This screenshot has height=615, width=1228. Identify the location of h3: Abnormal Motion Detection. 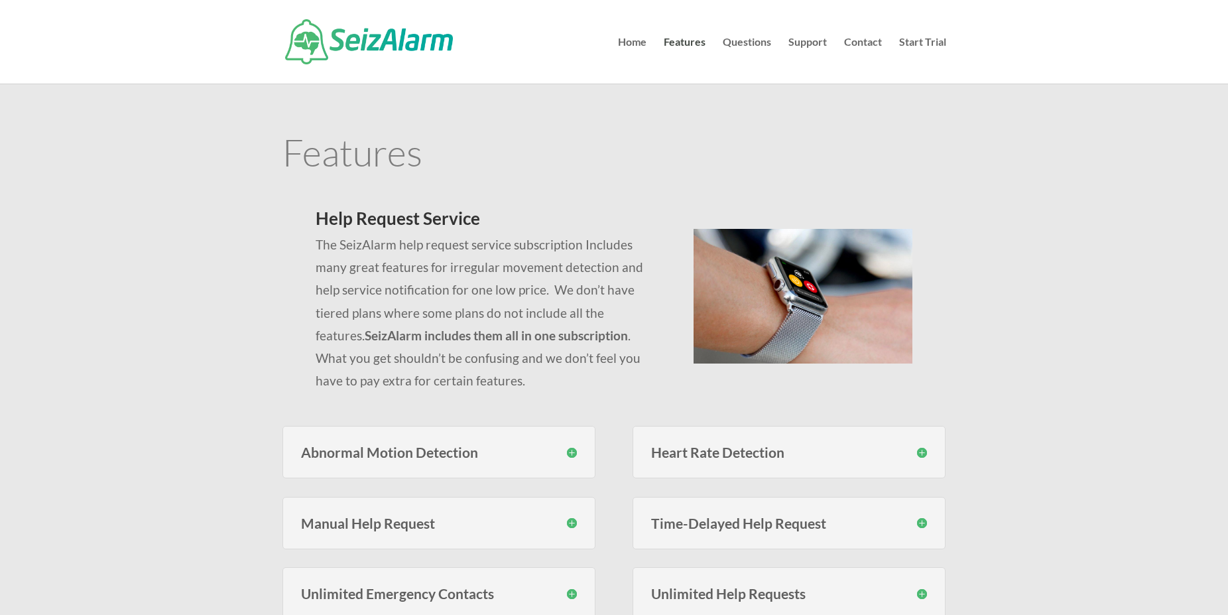
(439, 451).